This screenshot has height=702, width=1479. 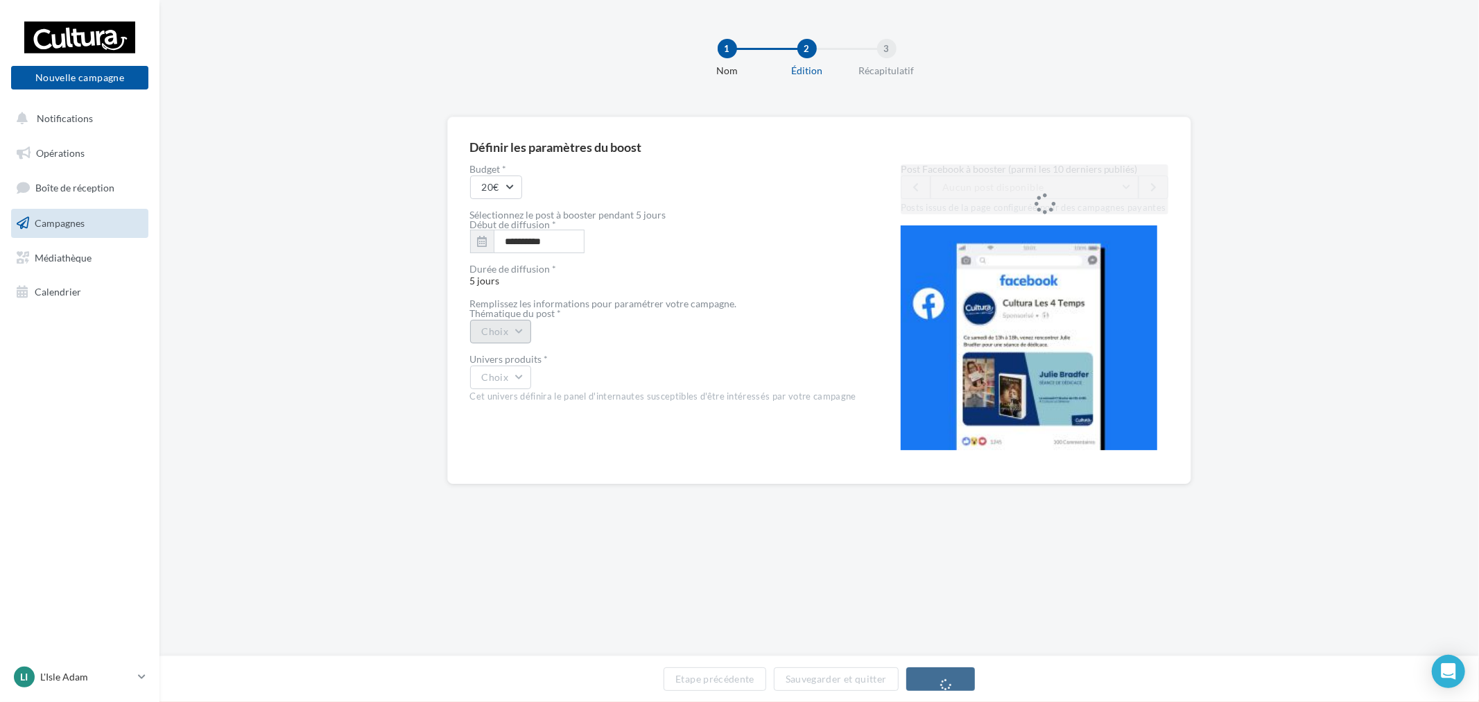 What do you see at coordinates (727, 71) in the screenshot?
I see `div: Nom` at bounding box center [727, 71].